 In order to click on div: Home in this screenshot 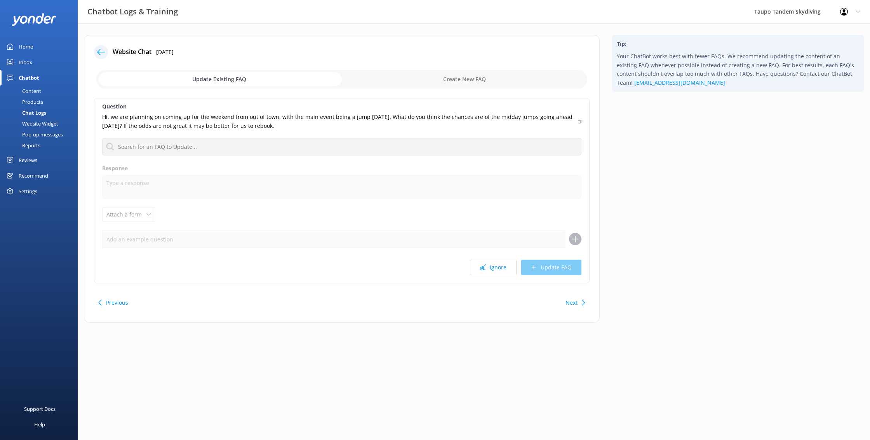, I will do `click(26, 47)`.